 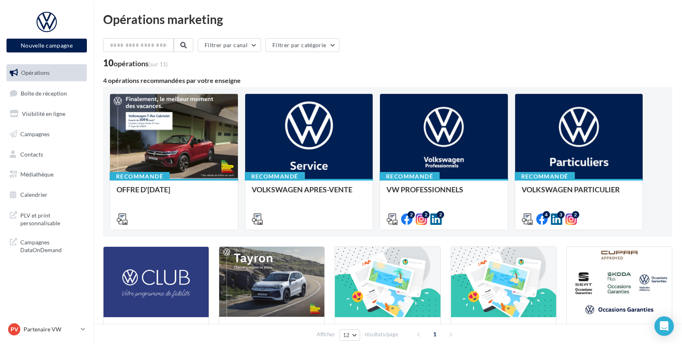 What do you see at coordinates (388, 80) in the screenshot?
I see `div: 4 opérations recommandées par votre enseigne` at bounding box center [388, 80].